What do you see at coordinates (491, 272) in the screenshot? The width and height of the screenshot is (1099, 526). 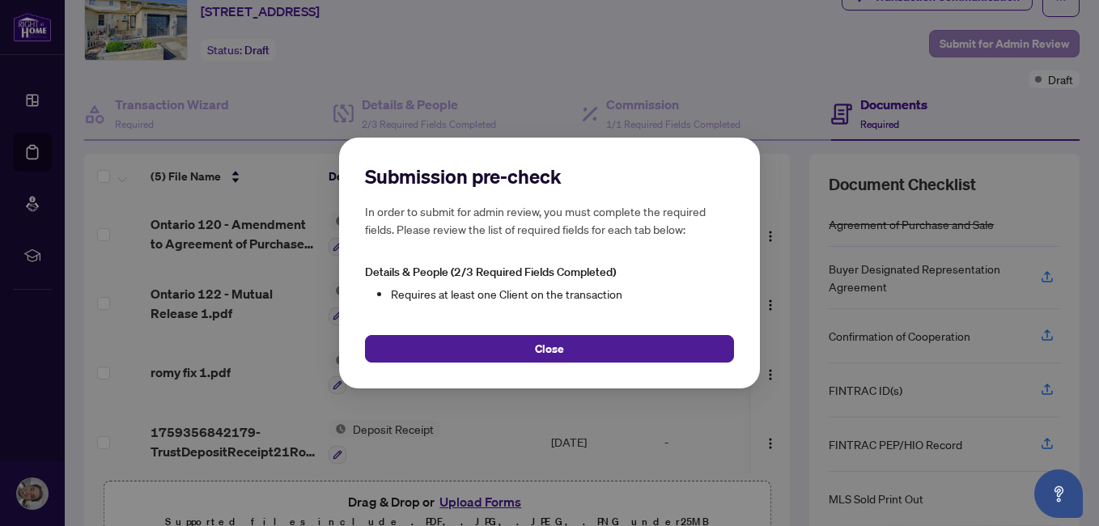 I see `span: Details & People (2/3 Required Fields Completed)` at bounding box center [491, 272].